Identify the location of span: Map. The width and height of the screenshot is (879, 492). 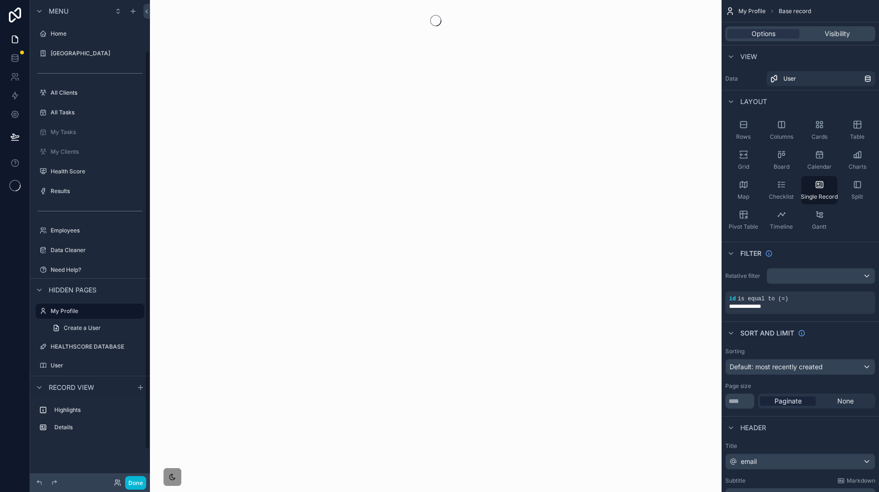
(743, 197).